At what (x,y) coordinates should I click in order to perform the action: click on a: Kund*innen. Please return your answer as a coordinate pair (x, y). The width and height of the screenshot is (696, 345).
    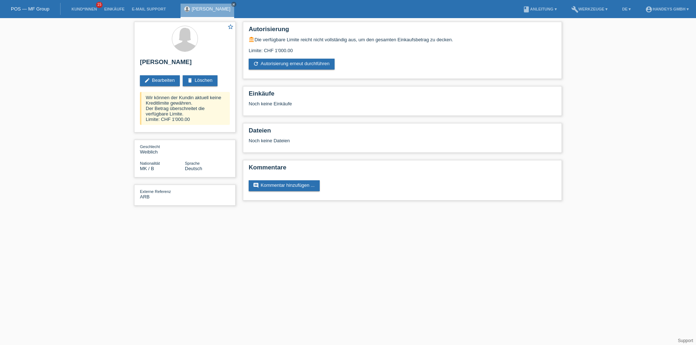
    Looking at the image, I should click on (84, 9).